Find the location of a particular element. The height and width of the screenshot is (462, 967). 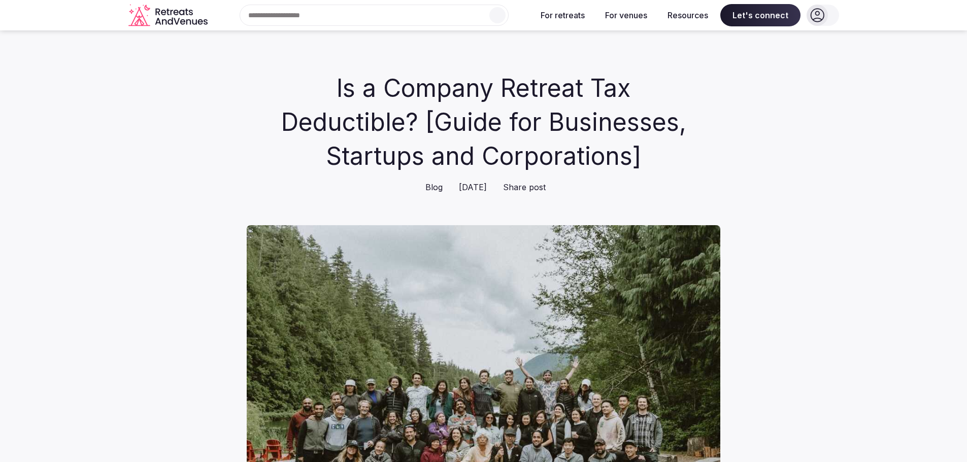

h1: Is a Company Retreat Tax Deductible? [Guide for Businesses, Startups and Corporations] is located at coordinates (483, 122).